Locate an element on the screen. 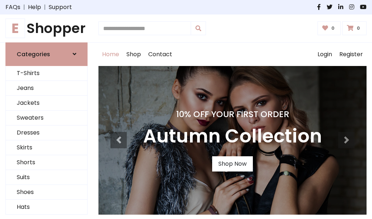 The image size is (372, 219). a: Skirts is located at coordinates (46, 148).